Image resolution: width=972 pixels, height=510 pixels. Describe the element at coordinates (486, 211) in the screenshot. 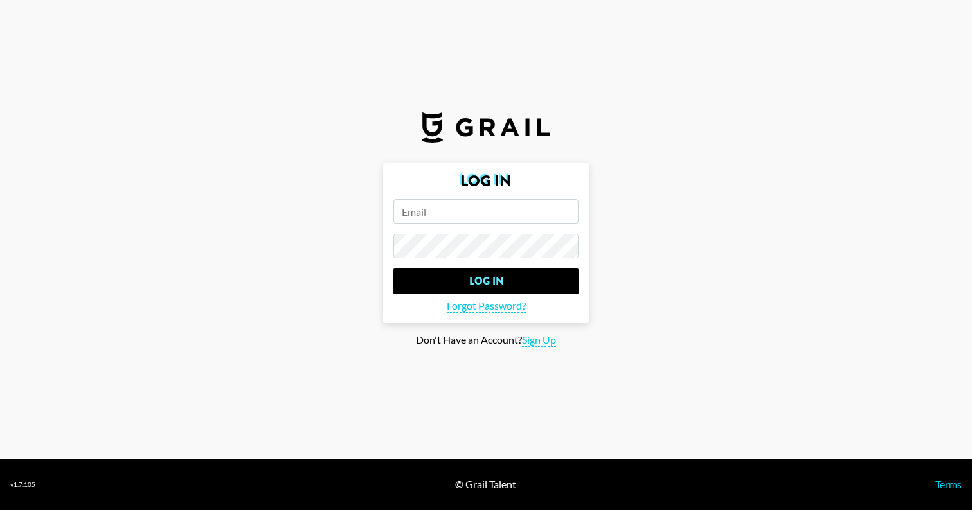

I see `input: Email` at that location.